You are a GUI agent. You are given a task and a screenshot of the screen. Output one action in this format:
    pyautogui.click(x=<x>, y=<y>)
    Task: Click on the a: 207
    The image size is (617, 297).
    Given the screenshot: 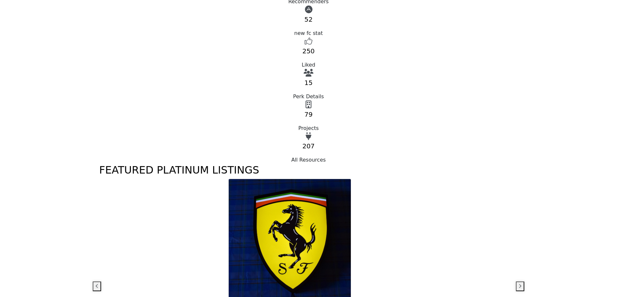 What is the action you would take?
    pyautogui.click(x=309, y=146)
    